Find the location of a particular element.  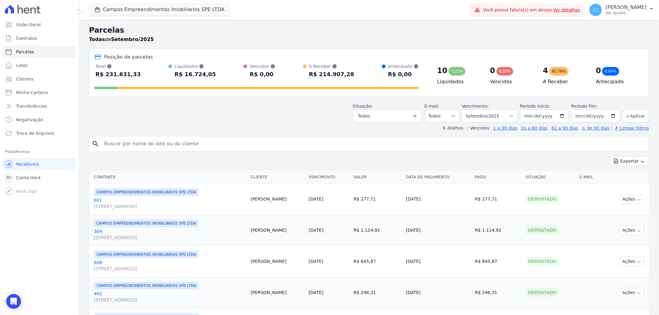

label: Período Fim: is located at coordinates (595, 106).